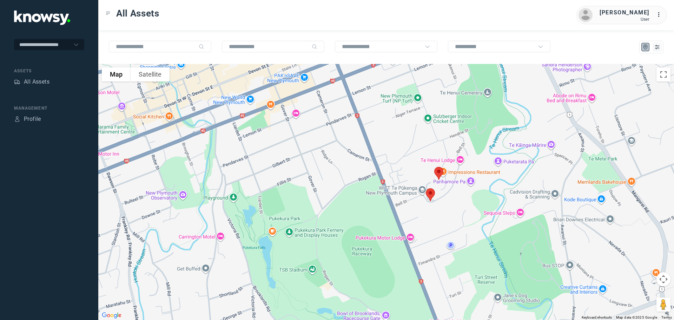 The image size is (674, 320). What do you see at coordinates (116, 74) in the screenshot?
I see `button: Show street map` at bounding box center [116, 74].